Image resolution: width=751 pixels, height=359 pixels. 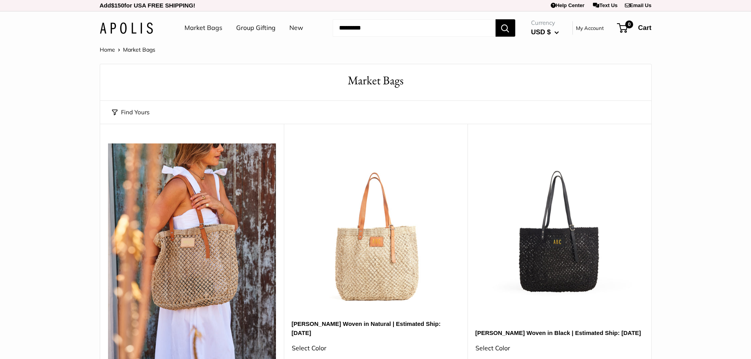 What do you see at coordinates (567, 5) in the screenshot?
I see `a: Help Center` at bounding box center [567, 5].